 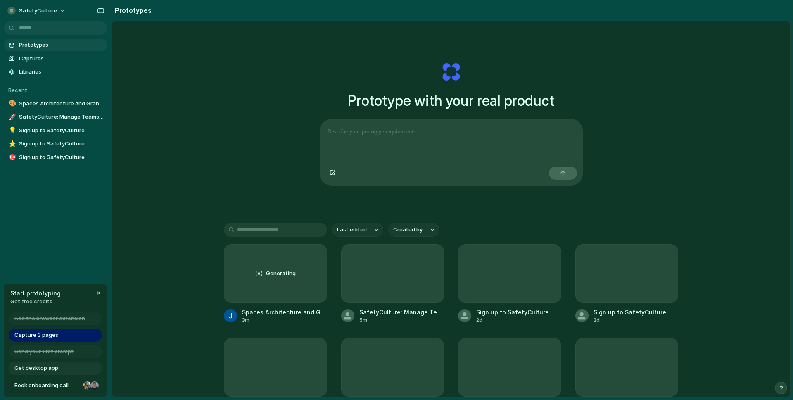 I want to click on a: 🎨Spaces Architecture and Granular Control System, so click(x=56, y=104).